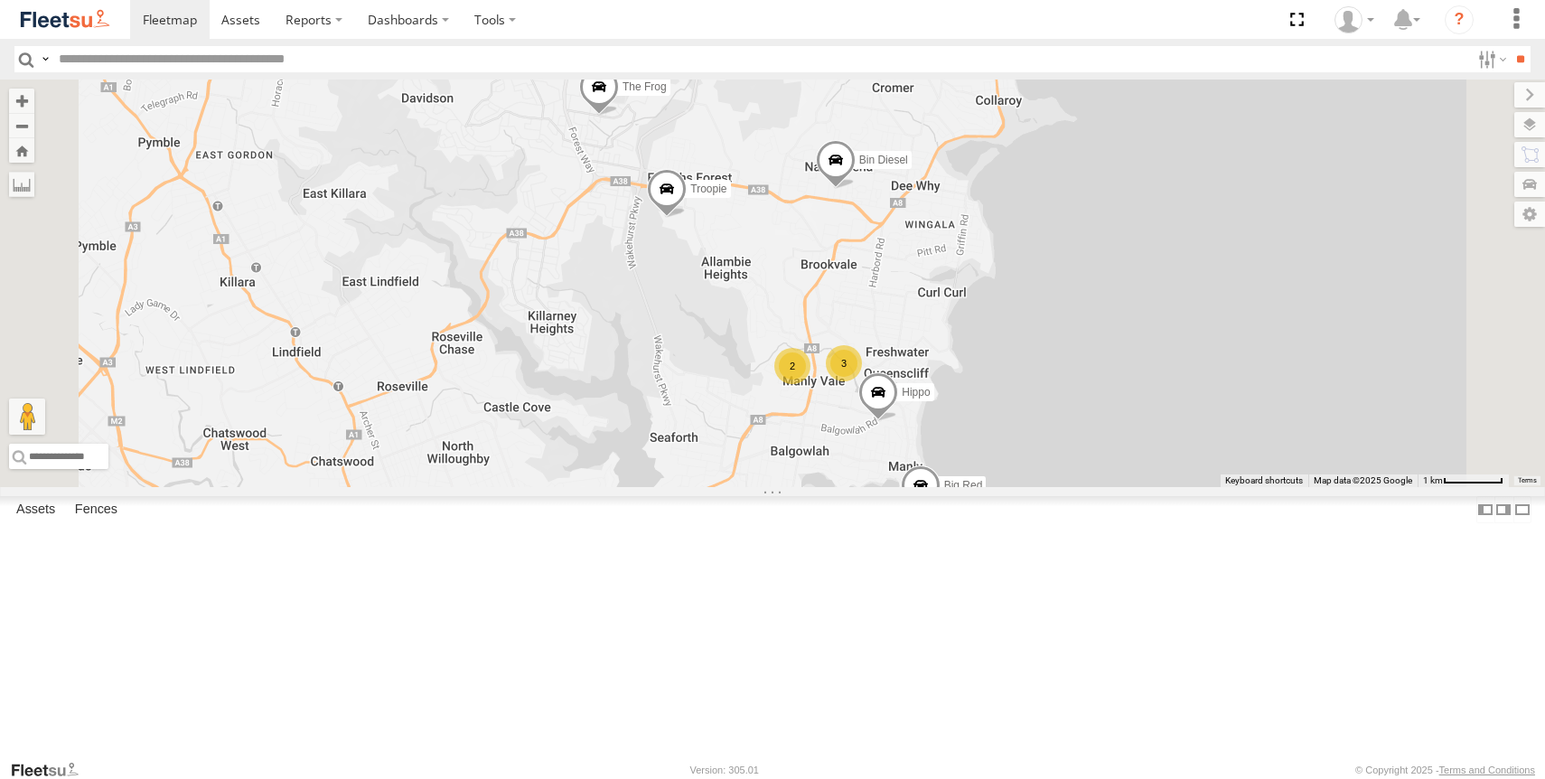 The image size is (1545, 779). Describe the element at coordinates (1504, 509) in the screenshot. I see `label: Dock Summary Table to the Right` at that location.